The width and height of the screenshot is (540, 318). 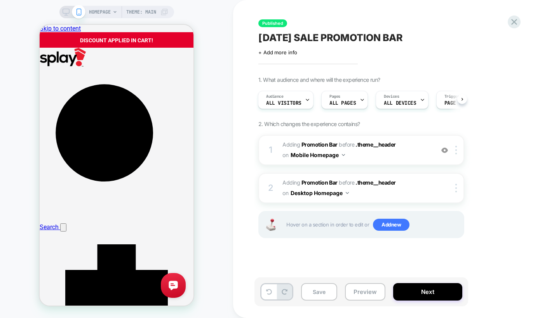 I want to click on span: HOMEPAGE, so click(x=100, y=12).